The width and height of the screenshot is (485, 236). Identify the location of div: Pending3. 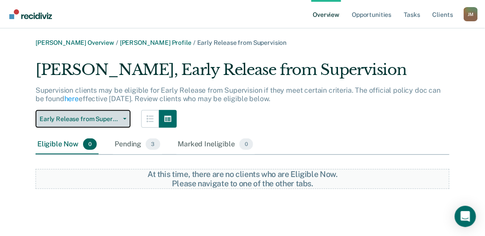
(137, 145).